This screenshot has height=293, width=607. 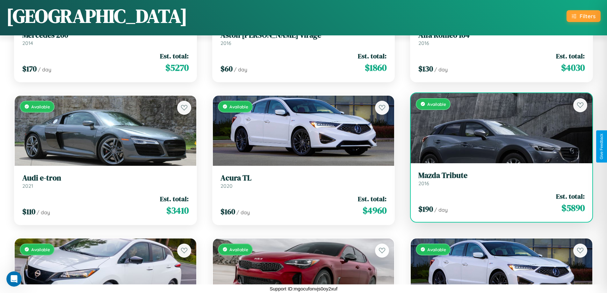 I want to click on a: Mercedes 2602014, so click(x=106, y=38).